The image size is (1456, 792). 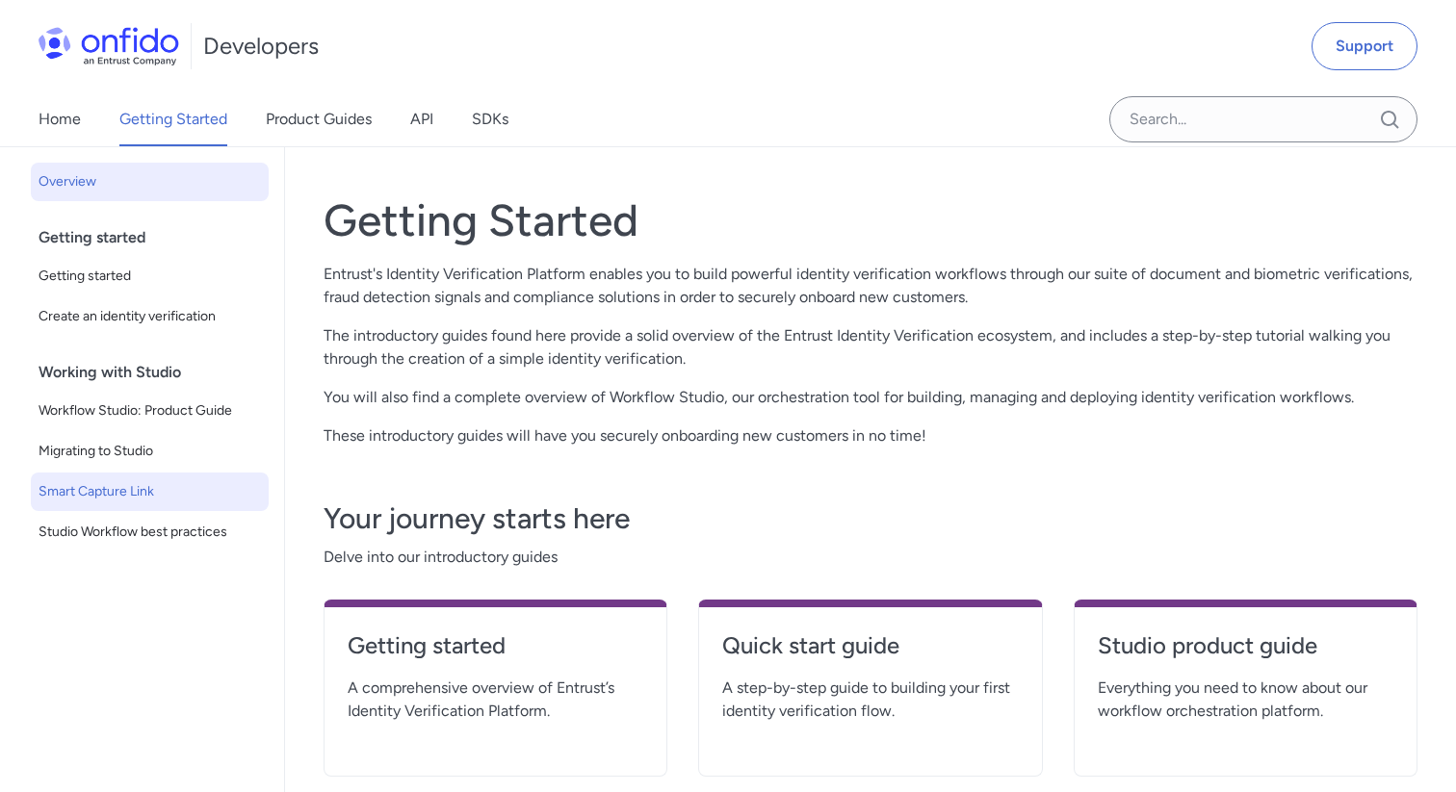 I want to click on span: Studio Workflow best practices, so click(x=149, y=532).